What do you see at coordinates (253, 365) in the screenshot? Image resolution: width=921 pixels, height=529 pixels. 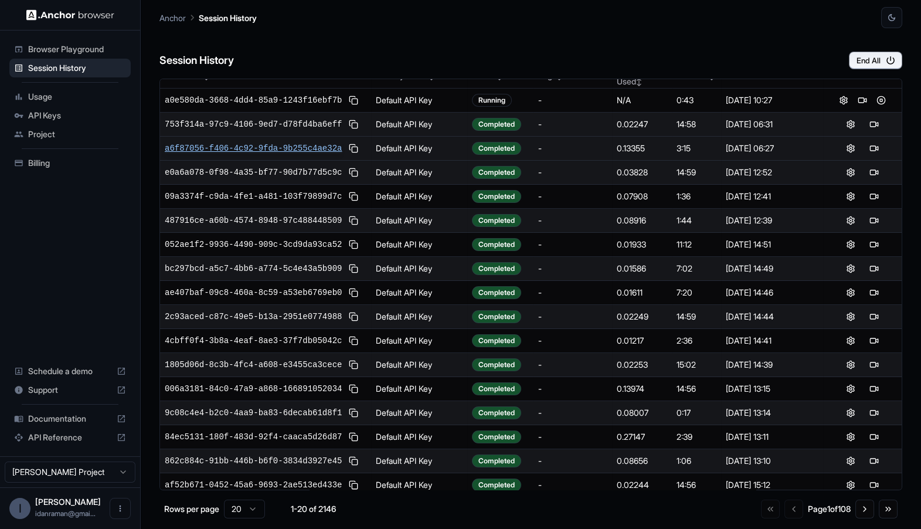 I see `span: 1805d06d-8c3b-4fc4-a608-e3455ca3cece` at bounding box center [253, 365].